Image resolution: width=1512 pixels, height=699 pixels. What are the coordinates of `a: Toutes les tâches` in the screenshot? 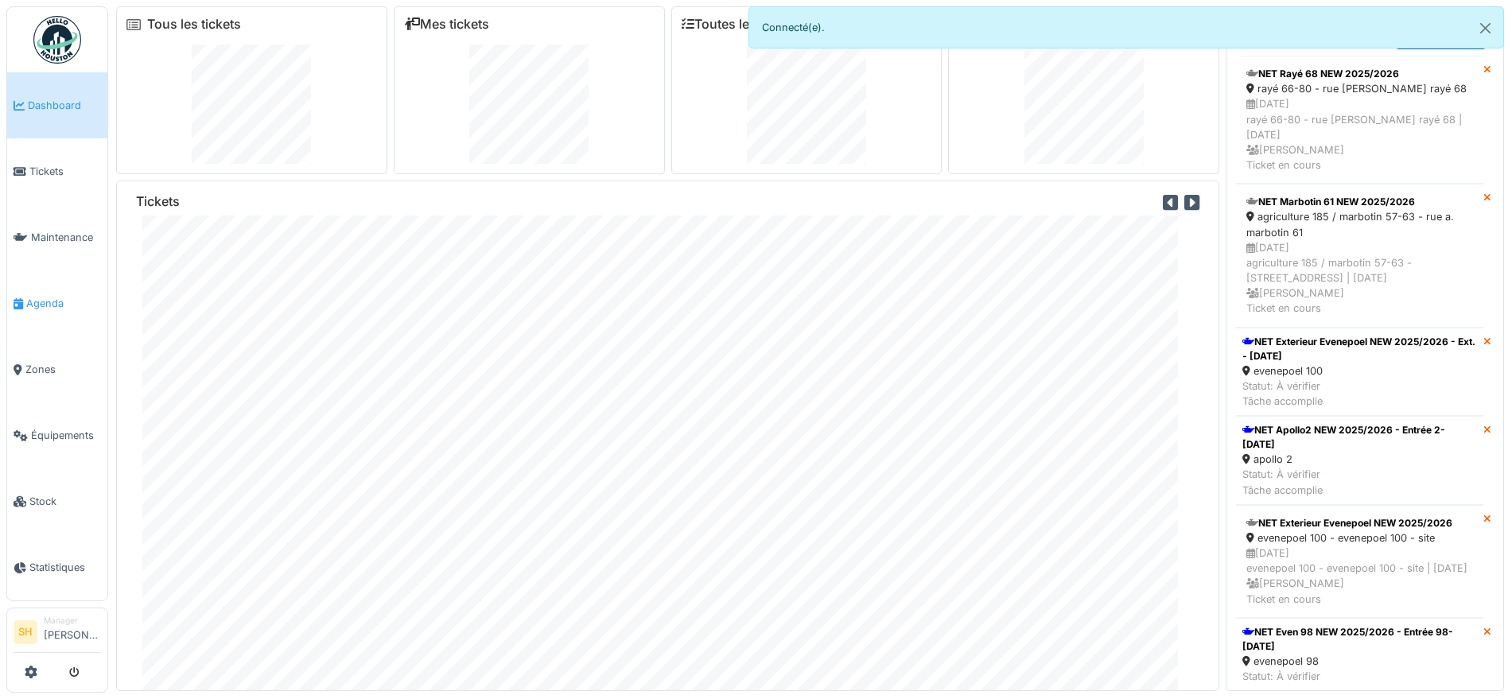 It's located at (741, 24).